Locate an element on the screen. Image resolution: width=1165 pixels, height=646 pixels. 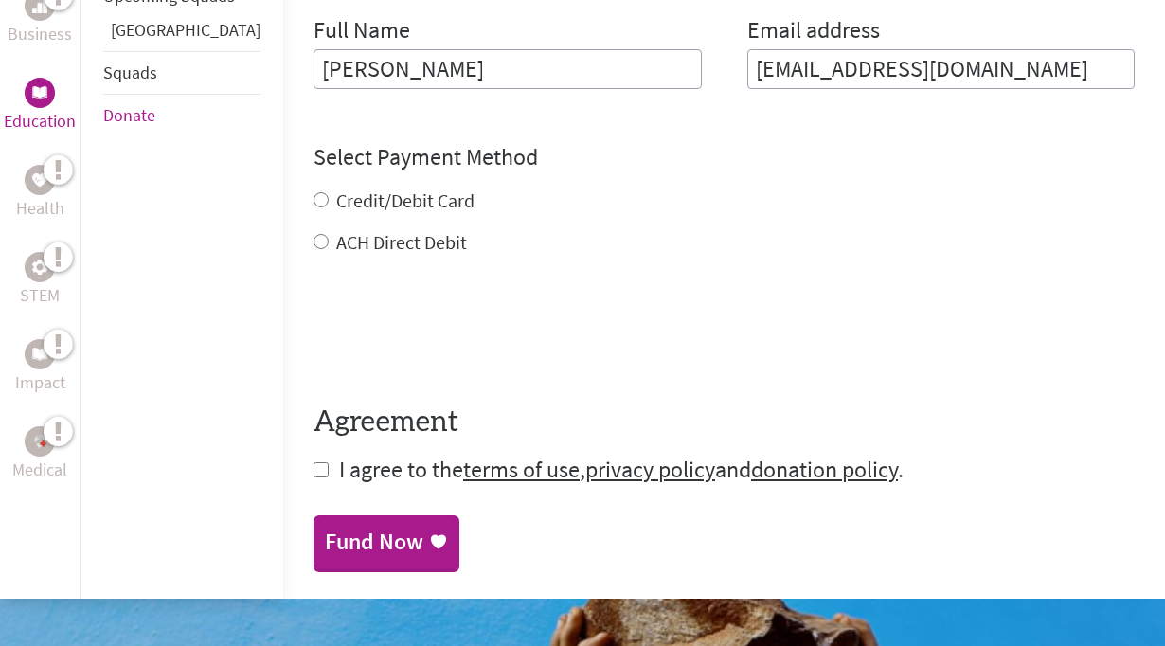
h4: Select Payment Method is located at coordinates (723, 157).